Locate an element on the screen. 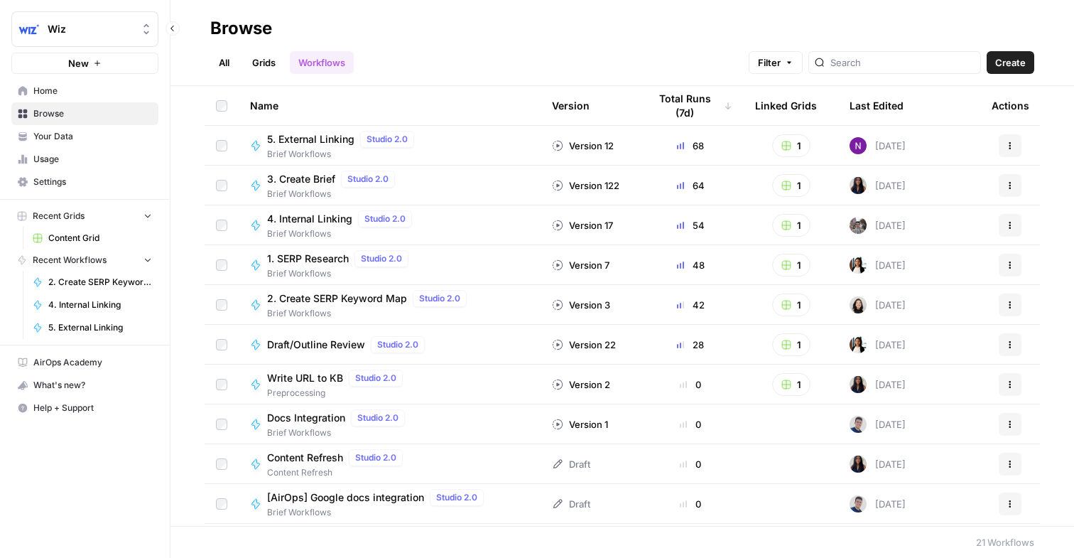  span: AirOps Academy is located at coordinates (92, 362).